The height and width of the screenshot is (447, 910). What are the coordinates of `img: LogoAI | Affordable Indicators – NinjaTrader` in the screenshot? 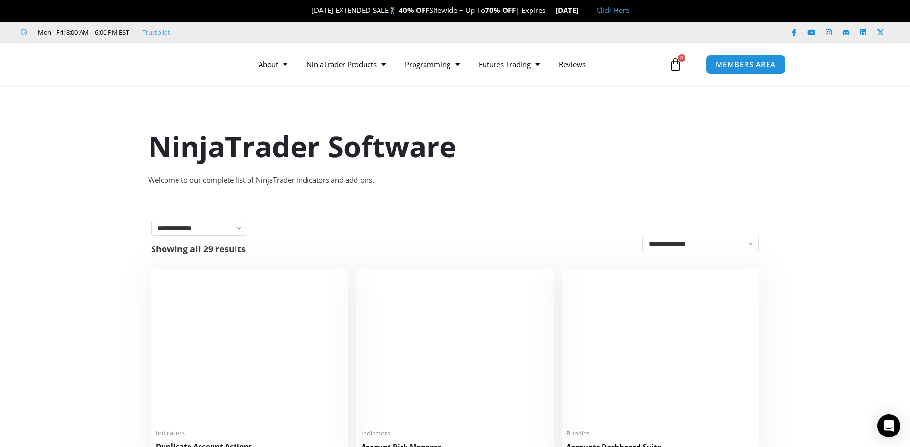 It's located at (163, 64).